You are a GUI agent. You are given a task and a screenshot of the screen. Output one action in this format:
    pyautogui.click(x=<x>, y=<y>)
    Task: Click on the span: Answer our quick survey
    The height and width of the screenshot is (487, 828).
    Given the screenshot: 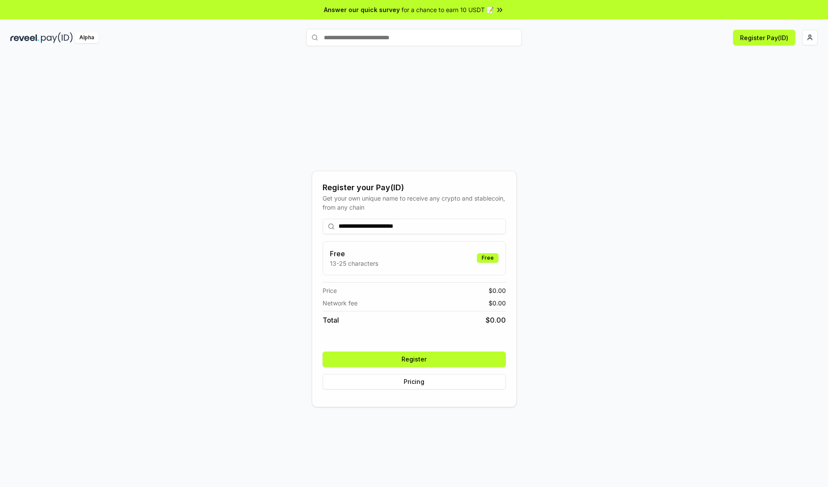 What is the action you would take?
    pyautogui.click(x=362, y=9)
    